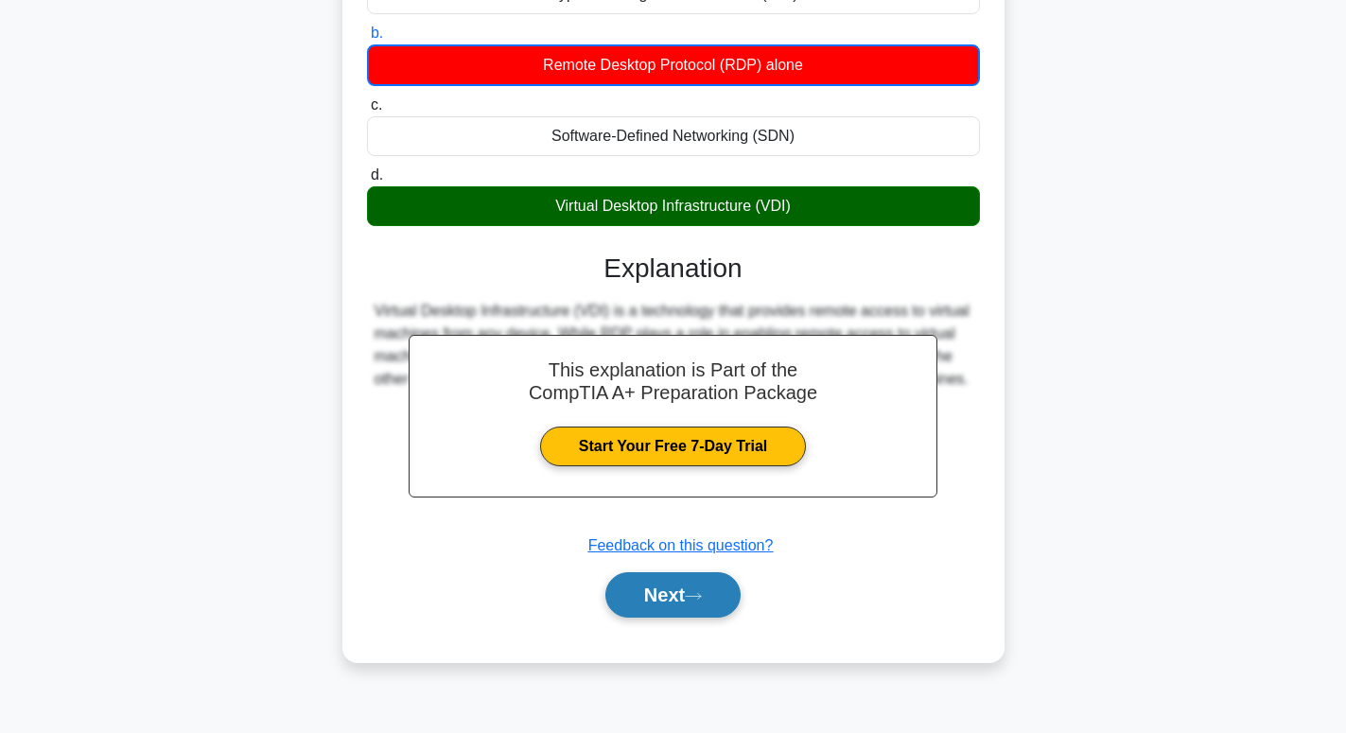  What do you see at coordinates (673, 447) in the screenshot?
I see `a: Start Your Free 7-Day Trial` at bounding box center [673, 447].